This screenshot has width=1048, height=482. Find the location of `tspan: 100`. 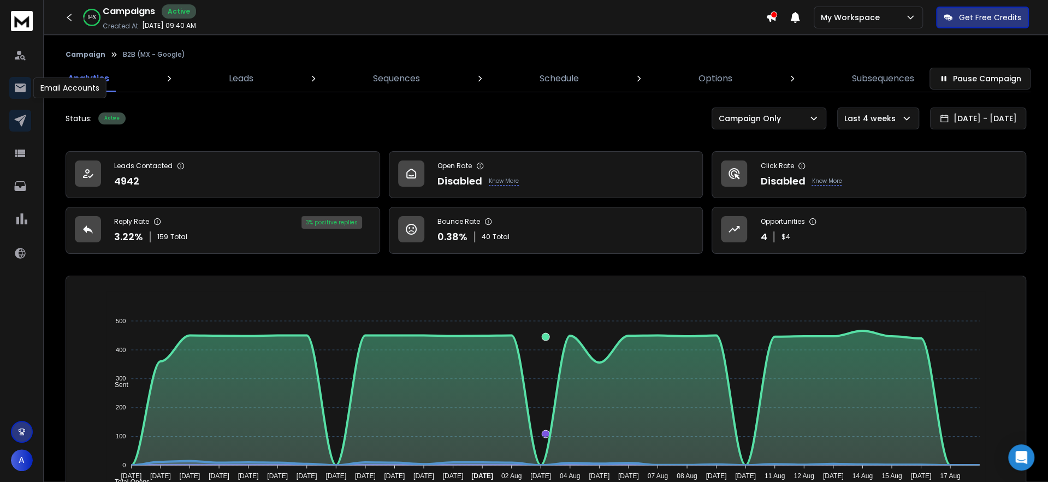

tspan: 100 is located at coordinates (121, 436).